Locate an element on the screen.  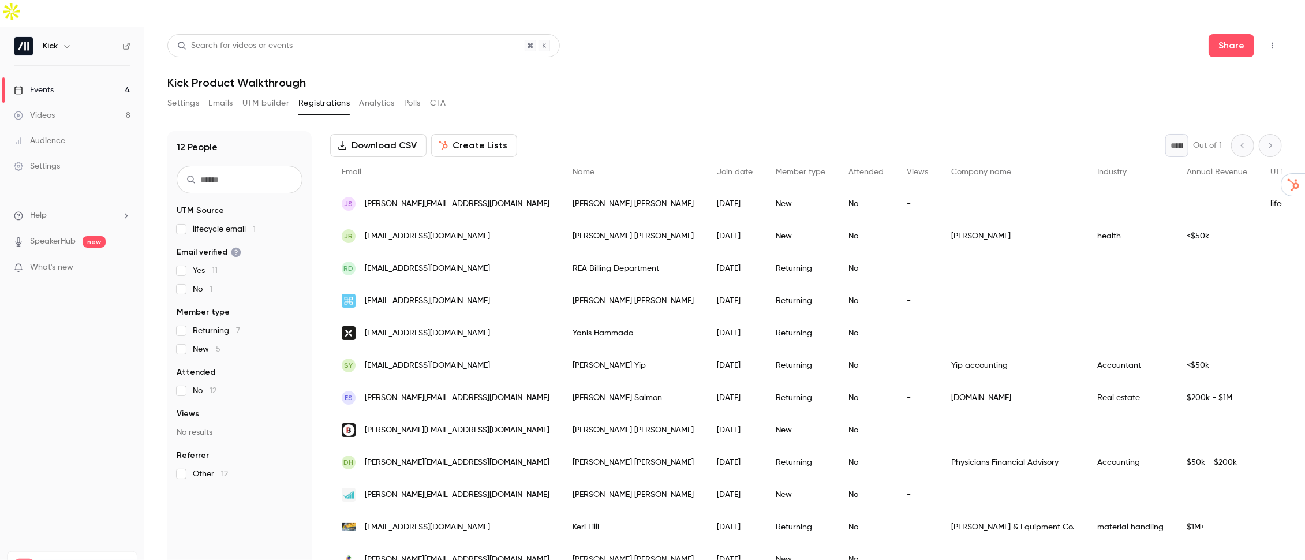
h1: Kick Product Walkthrough is located at coordinates (724, 83).